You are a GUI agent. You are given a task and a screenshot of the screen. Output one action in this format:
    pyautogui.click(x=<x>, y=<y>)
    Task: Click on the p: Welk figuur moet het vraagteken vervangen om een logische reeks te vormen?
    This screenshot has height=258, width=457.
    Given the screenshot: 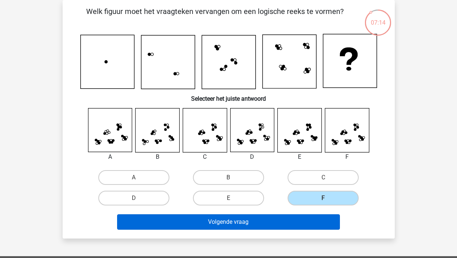 What is the action you would take?
    pyautogui.click(x=215, y=17)
    